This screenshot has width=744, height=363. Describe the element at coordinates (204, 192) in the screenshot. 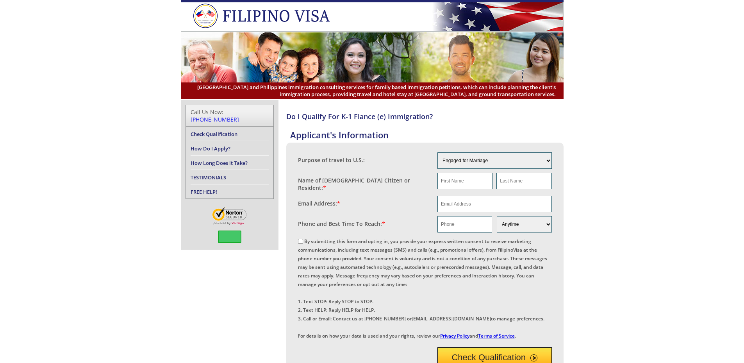

I see `a: FREE HELP!` at that location.